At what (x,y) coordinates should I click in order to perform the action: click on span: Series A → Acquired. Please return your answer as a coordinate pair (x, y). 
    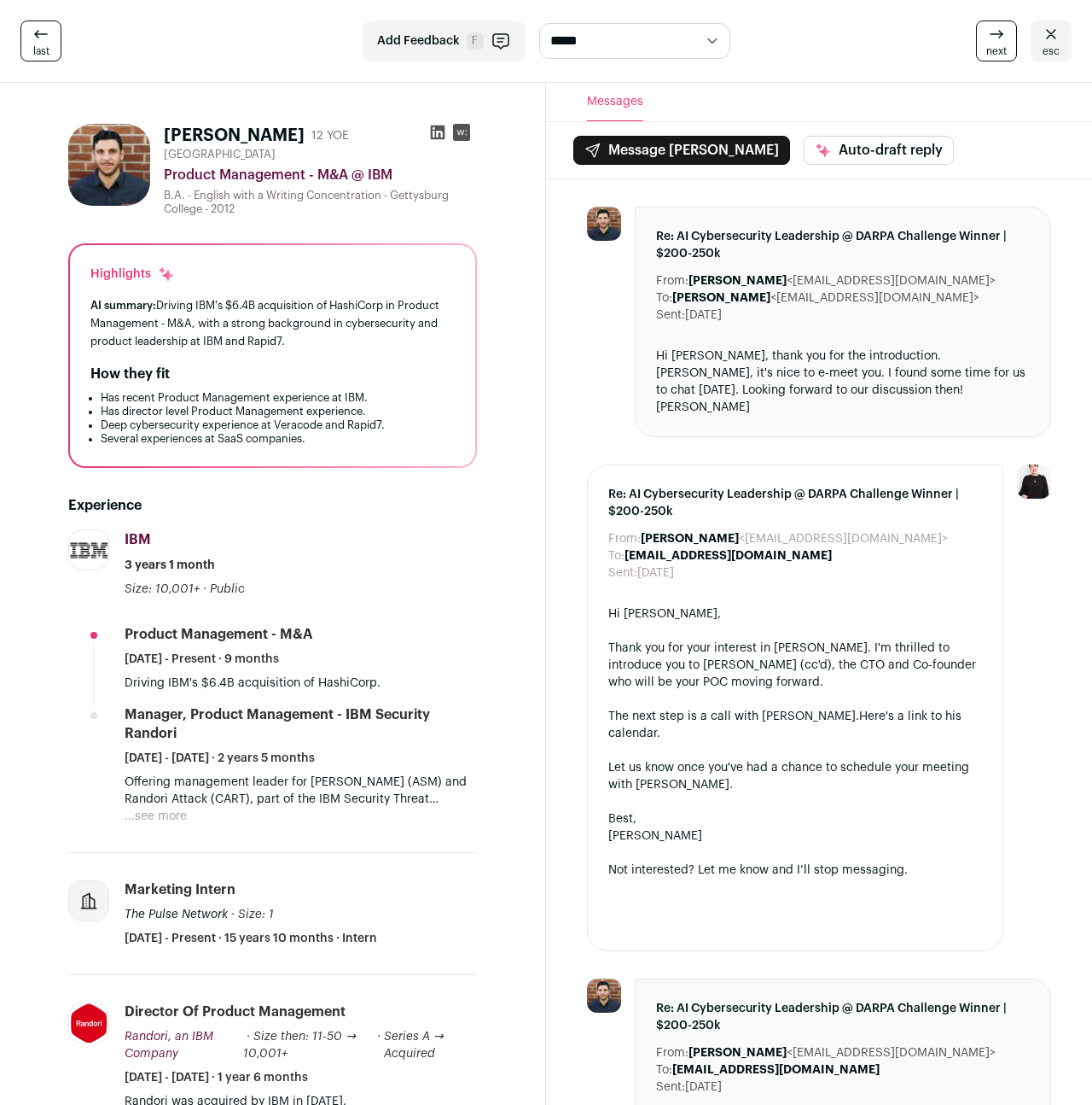
    Looking at the image, I should click on (413, 1045).